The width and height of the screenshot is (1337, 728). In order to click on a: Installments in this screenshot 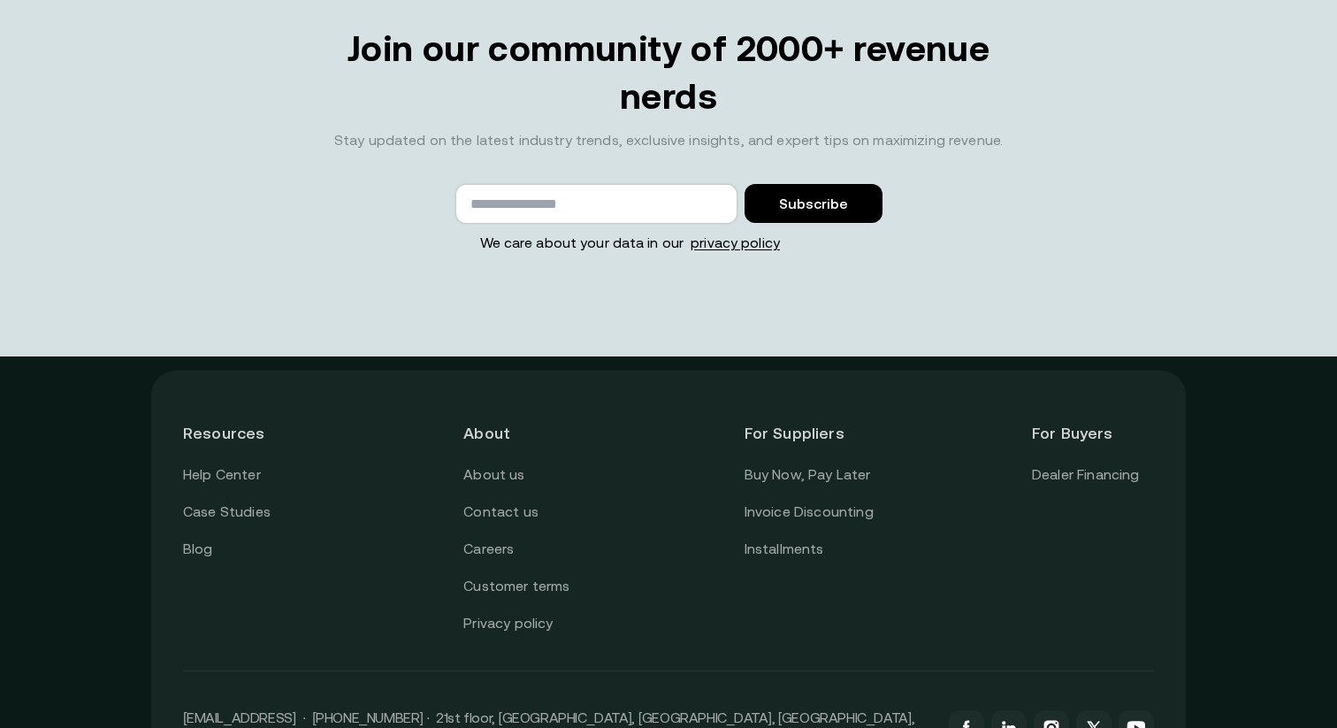, I will do `click(784, 549)`.